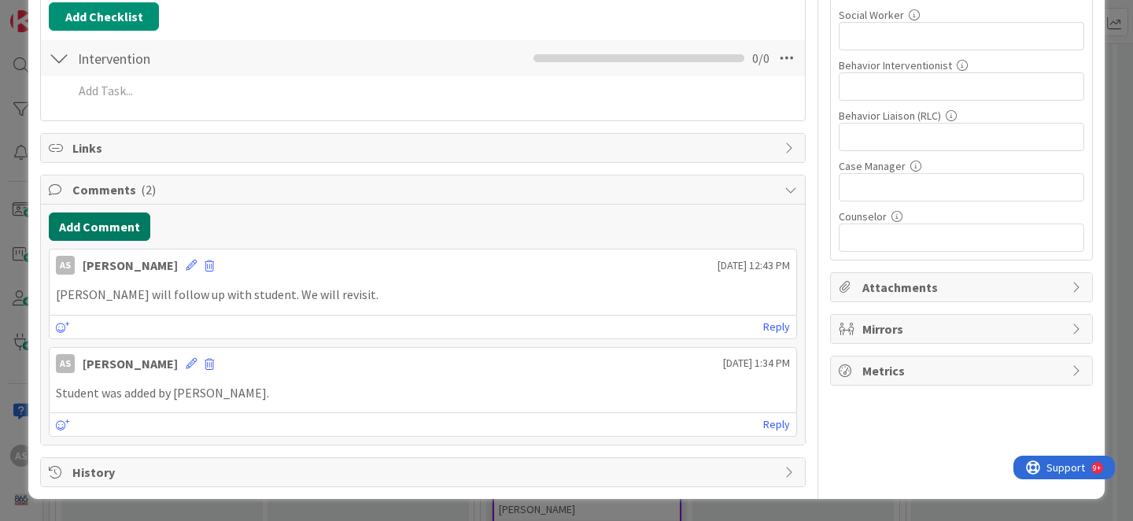  What do you see at coordinates (104, 17) in the screenshot?
I see `button: Add Checklist` at bounding box center [104, 17].